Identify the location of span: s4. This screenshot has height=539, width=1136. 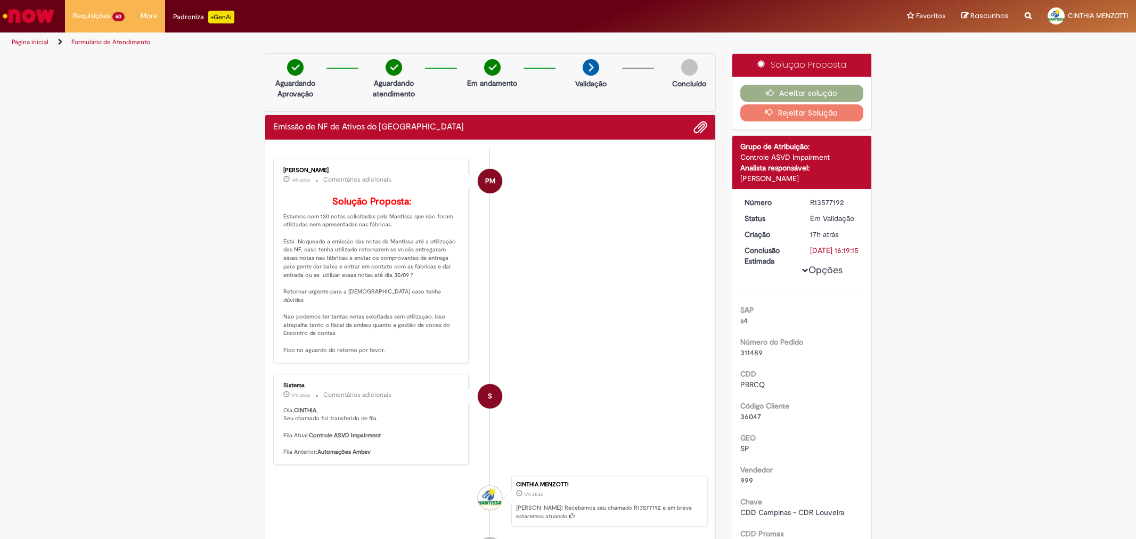
(744, 321).